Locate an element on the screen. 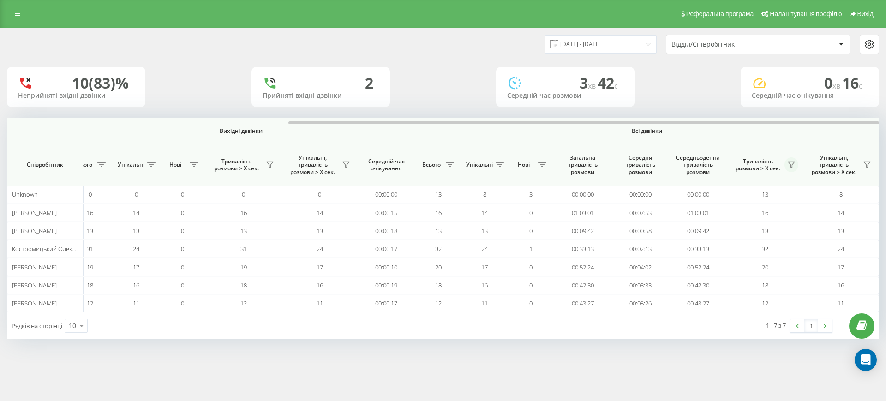  span: Вихід is located at coordinates (865, 14).